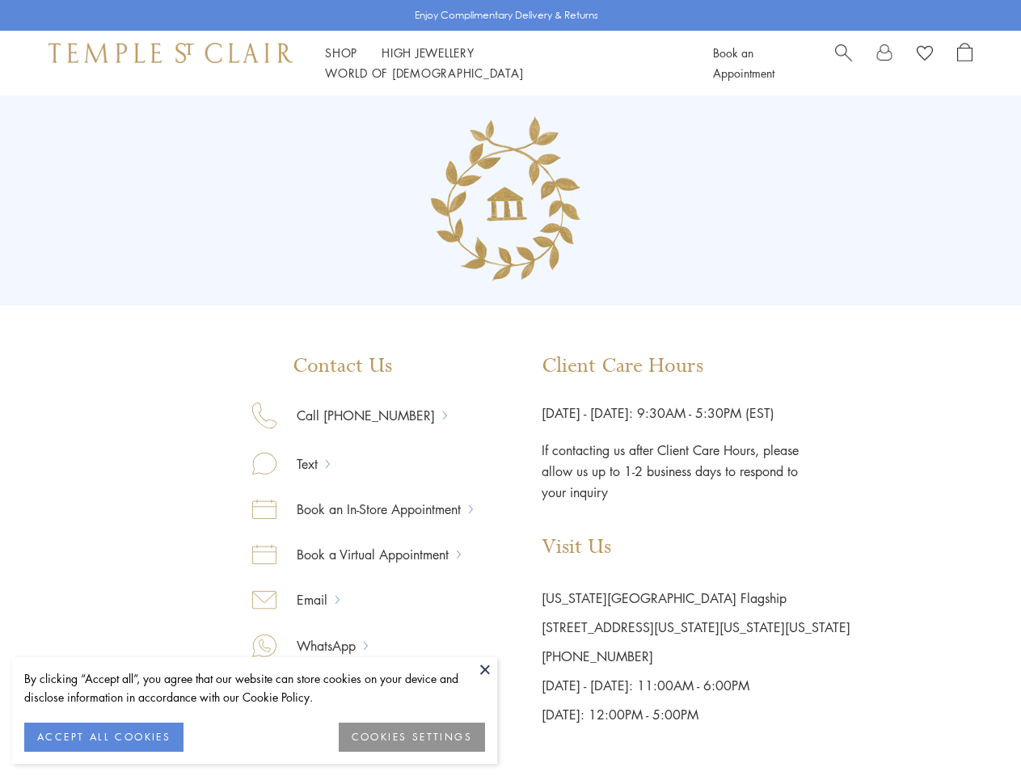 This screenshot has width=1021, height=776. I want to click on a: Open Shopping Bag, so click(965, 63).